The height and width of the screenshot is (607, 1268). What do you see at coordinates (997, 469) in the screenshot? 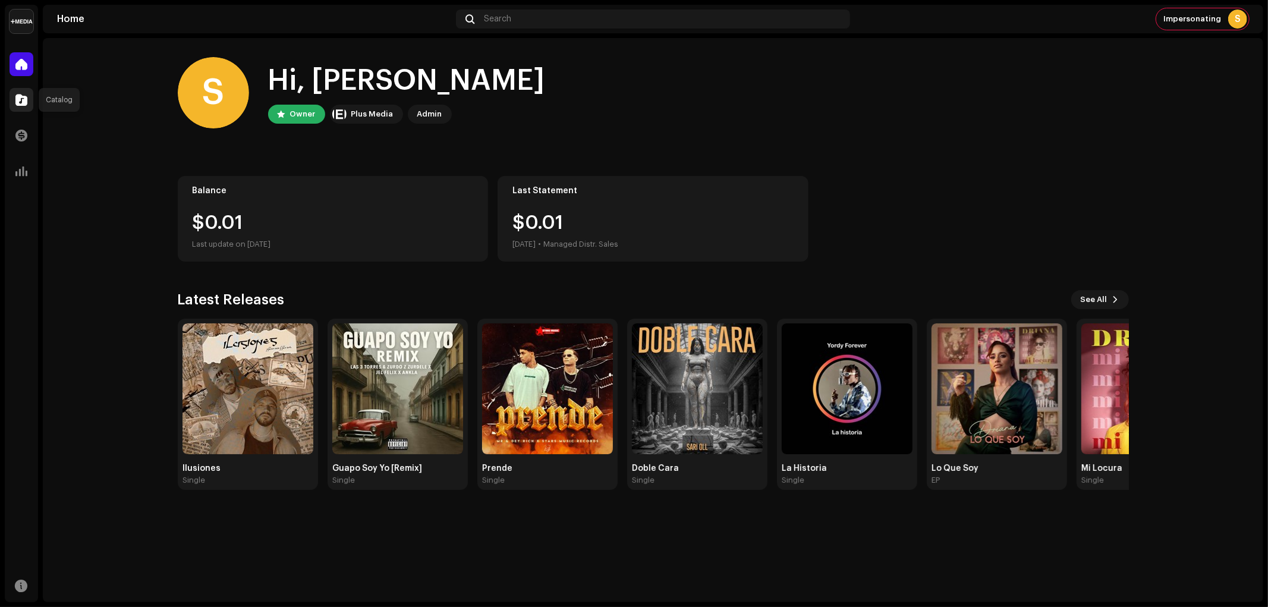
I see `div: Lo Que Soy` at bounding box center [997, 469].